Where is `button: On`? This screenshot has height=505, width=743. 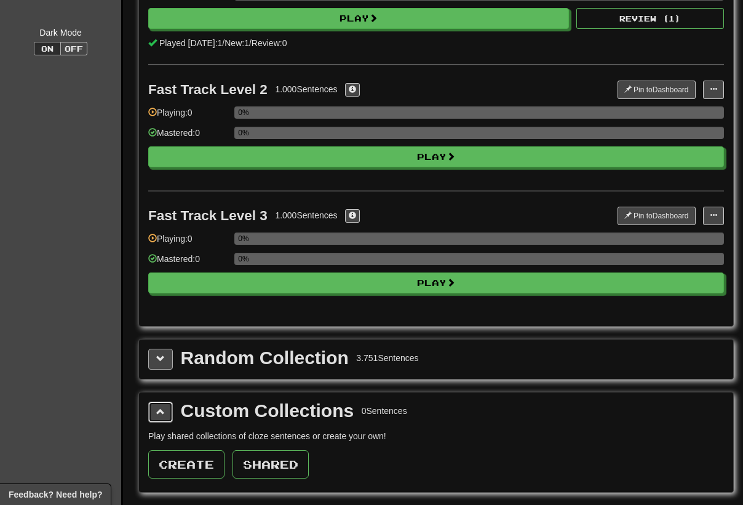
button: On is located at coordinates (47, 49).